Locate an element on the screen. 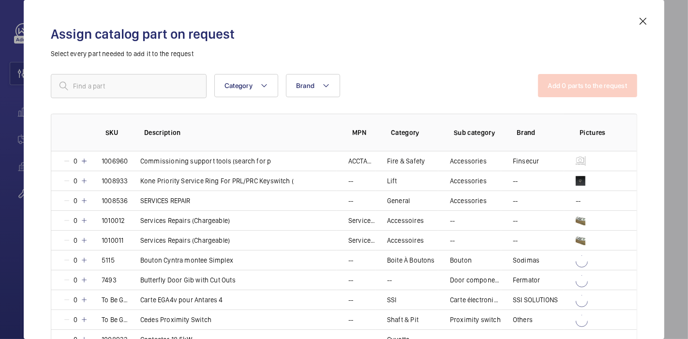 This screenshot has height=339, width=688. p: Select every part needed to add it to the request is located at coordinates (344, 54).